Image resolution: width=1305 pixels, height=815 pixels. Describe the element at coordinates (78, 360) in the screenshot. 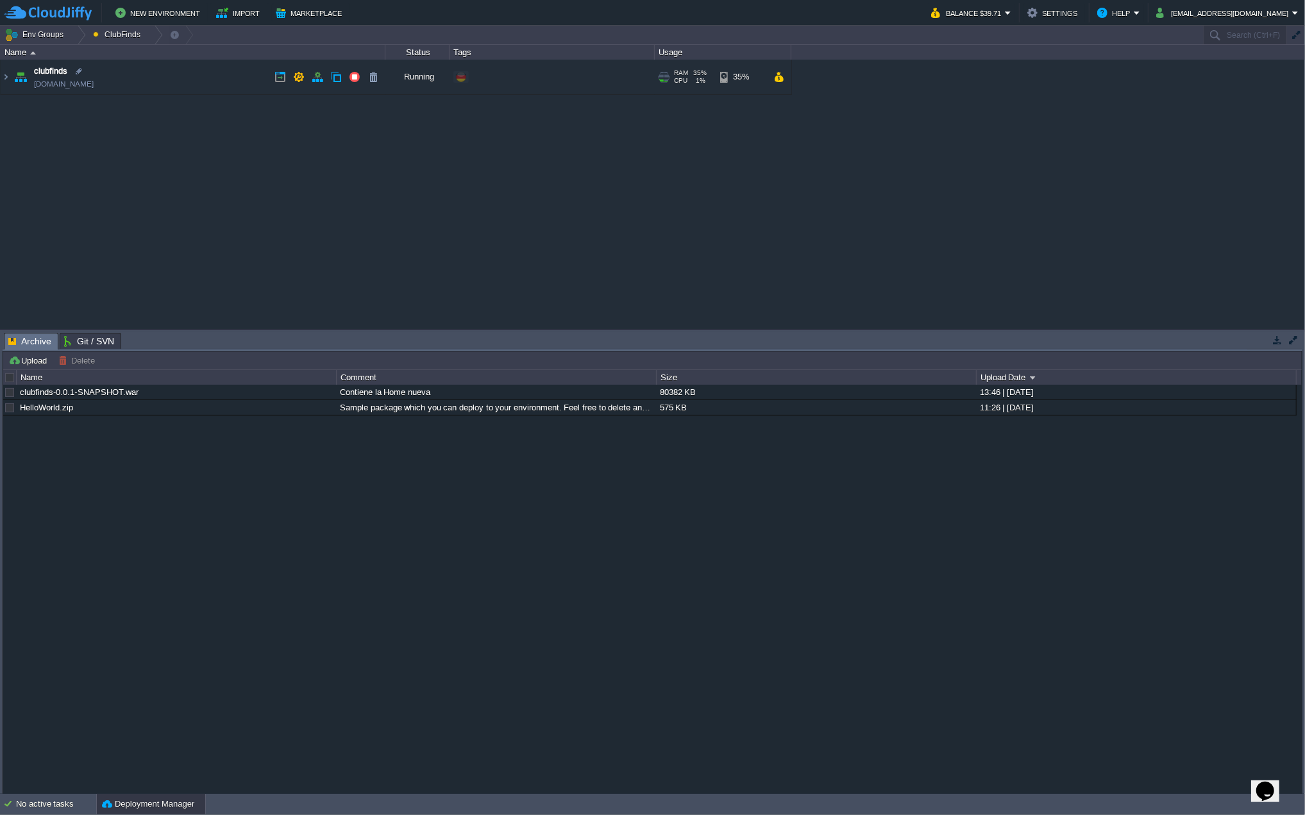

I see `button: Delete` at that location.